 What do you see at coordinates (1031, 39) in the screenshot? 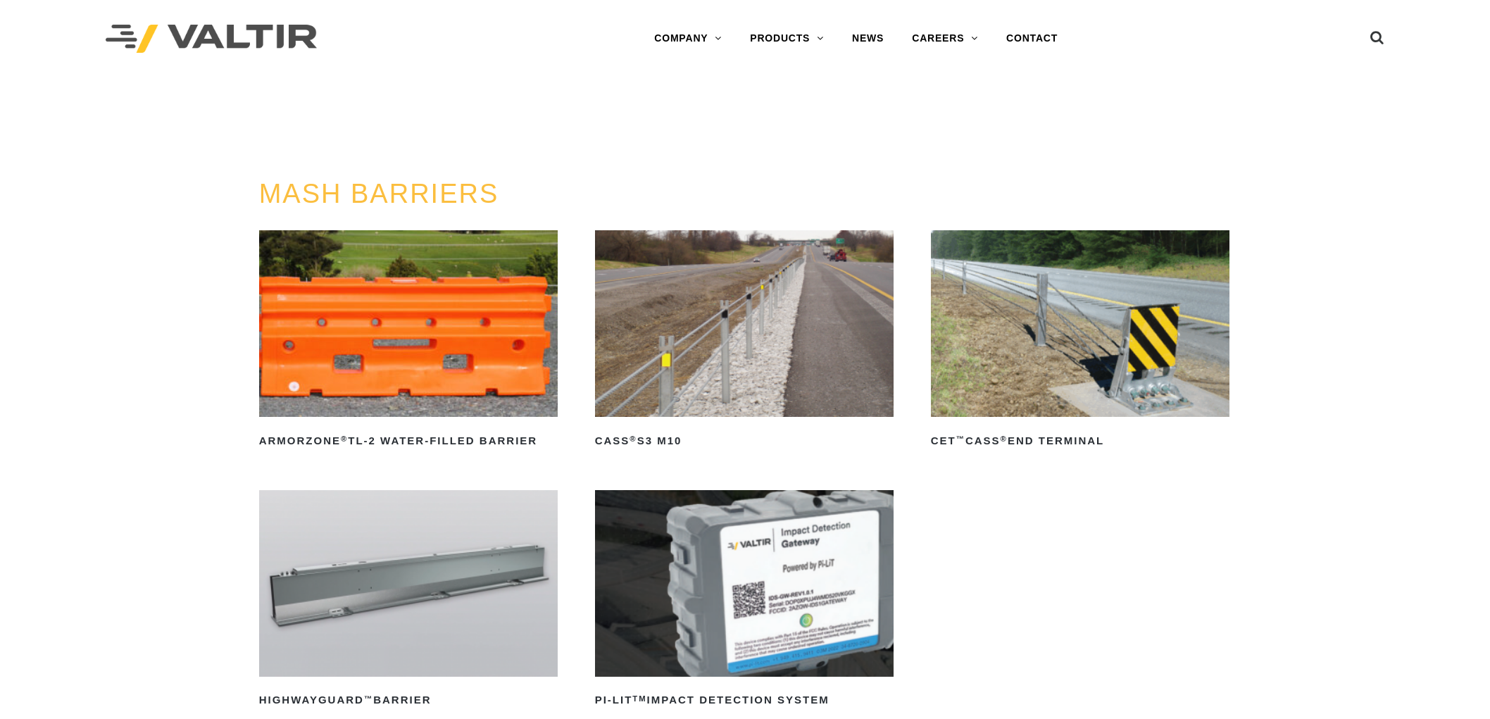
I see `a: CONTACT` at bounding box center [1031, 39].